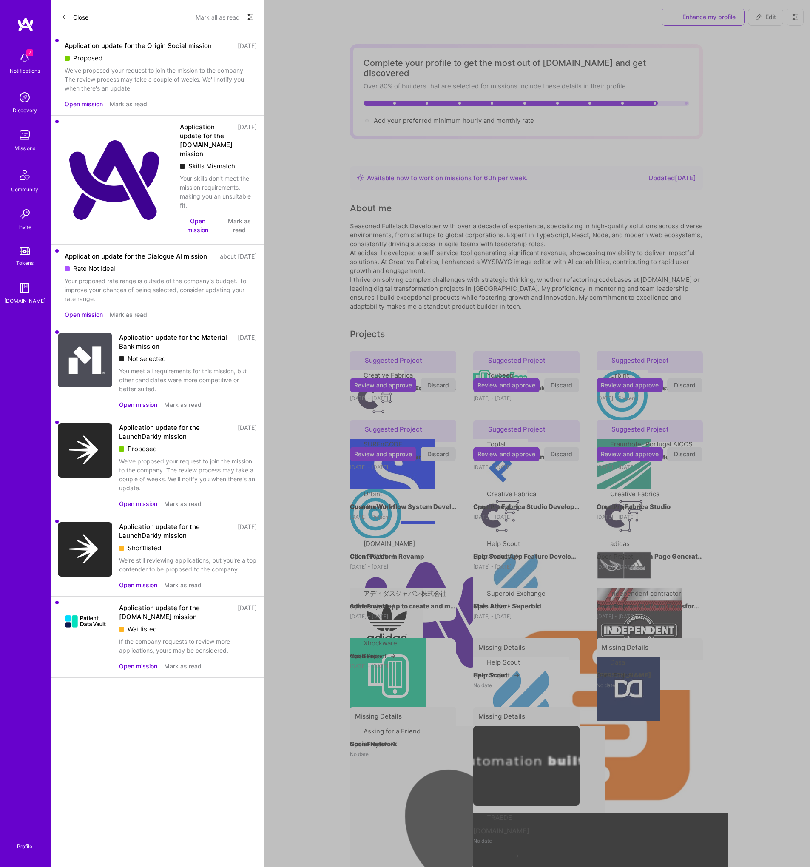  What do you see at coordinates (161, 268) in the screenshot?
I see `div: Rate Not Ideal` at bounding box center [161, 268].